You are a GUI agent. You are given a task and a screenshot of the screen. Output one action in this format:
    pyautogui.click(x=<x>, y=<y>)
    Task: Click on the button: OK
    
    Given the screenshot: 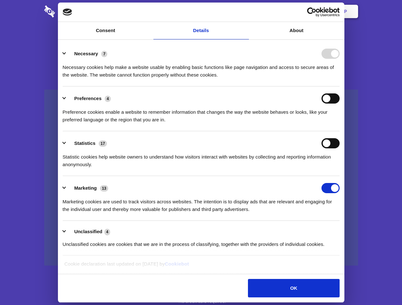 What is the action you would take?
    pyautogui.click(x=293, y=289)
    